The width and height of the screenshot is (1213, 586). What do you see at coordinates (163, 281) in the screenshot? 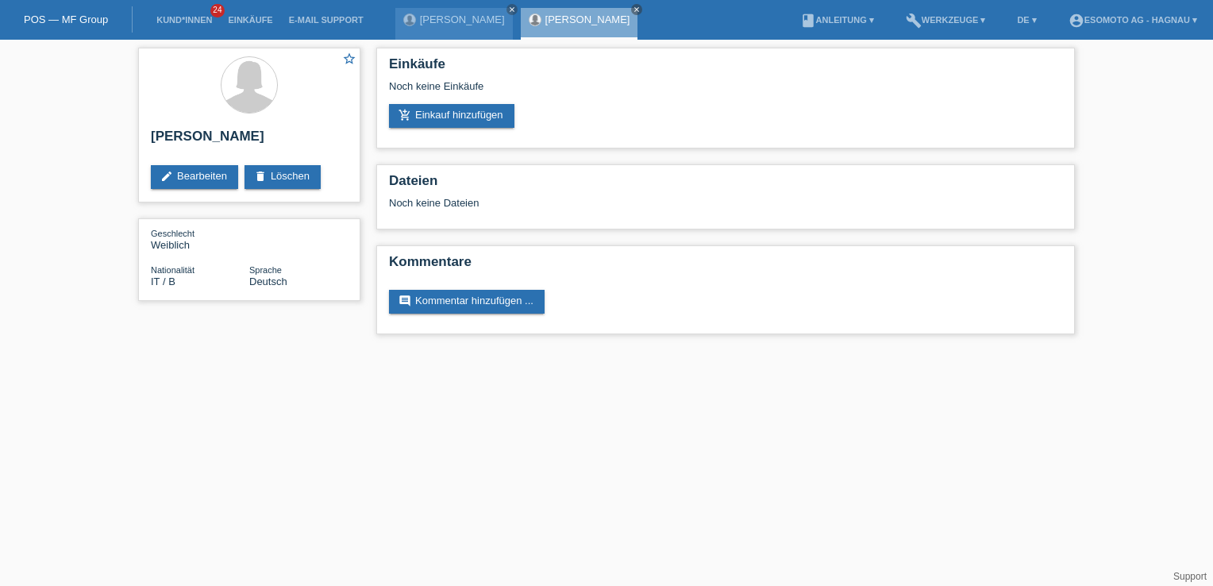
I see `span: Italien / B / 27.08.2023` at bounding box center [163, 281].